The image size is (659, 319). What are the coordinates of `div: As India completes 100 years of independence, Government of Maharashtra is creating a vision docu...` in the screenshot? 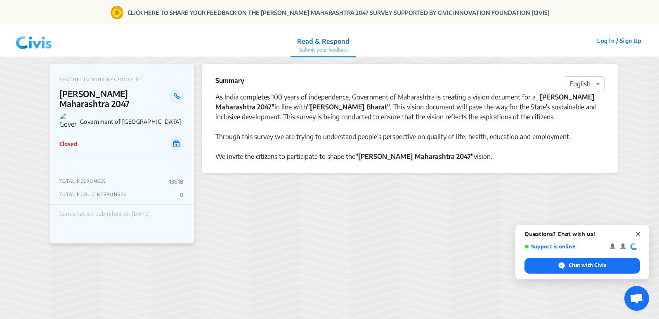 It's located at (410, 107).